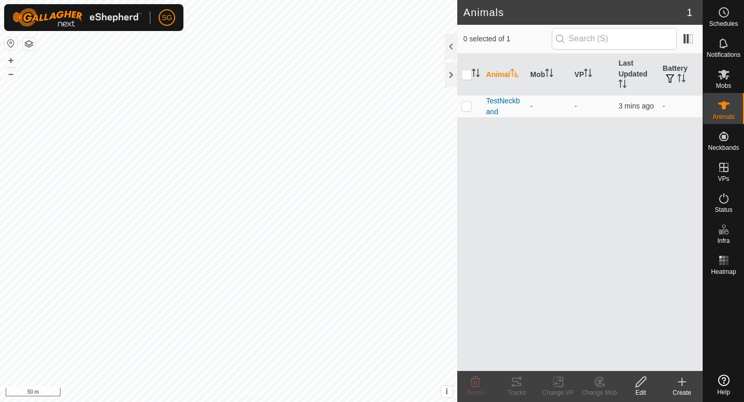 This screenshot has height=402, width=744. I want to click on span: Notifications, so click(723, 55).